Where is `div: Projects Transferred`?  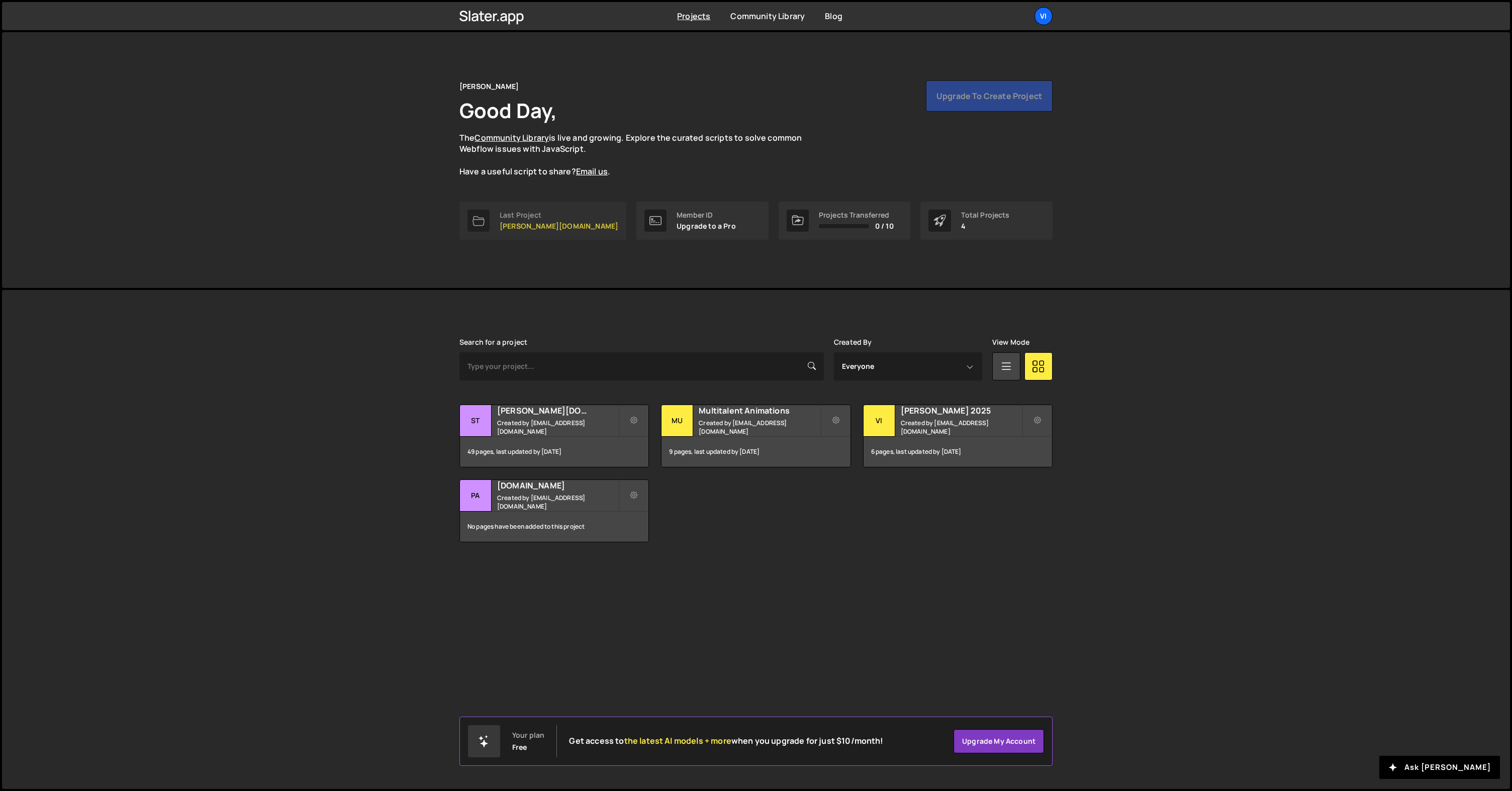
div: Projects Transferred is located at coordinates (856, 215).